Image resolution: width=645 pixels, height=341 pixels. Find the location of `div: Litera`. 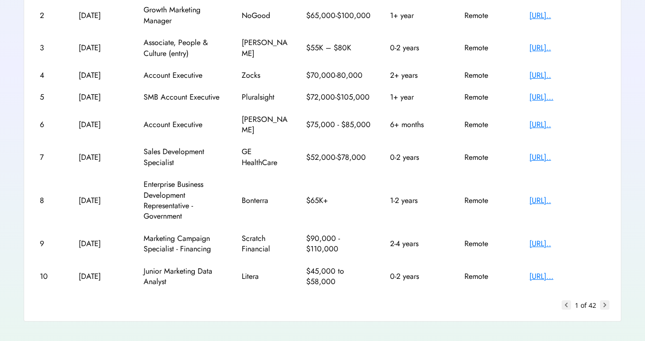

div: Litera is located at coordinates (265, 276).